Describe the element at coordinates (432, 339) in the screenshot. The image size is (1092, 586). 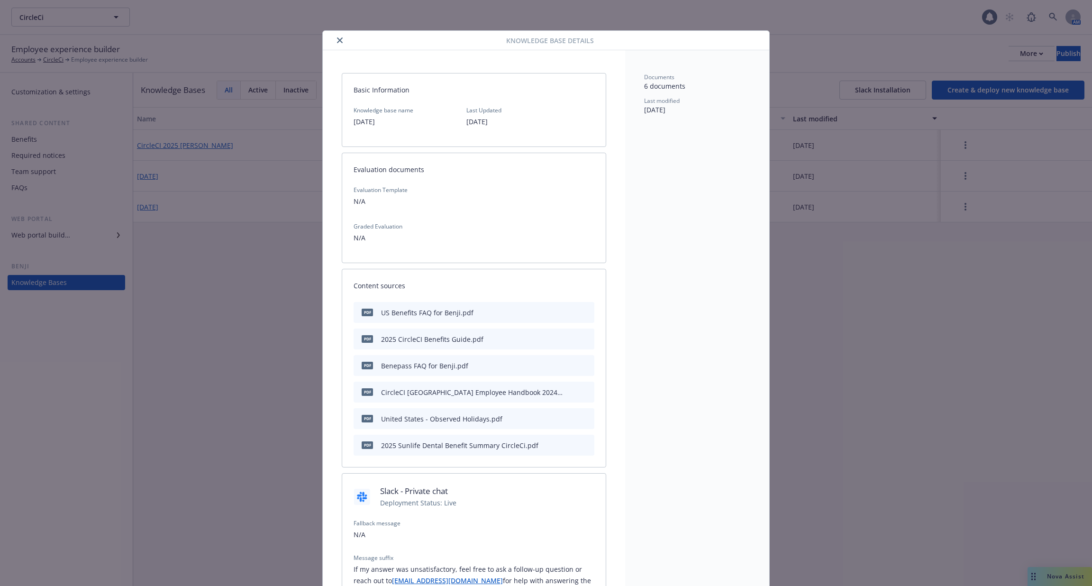
I see `div: 2025 CircleCI Benefits Guide.pdf` at that location.